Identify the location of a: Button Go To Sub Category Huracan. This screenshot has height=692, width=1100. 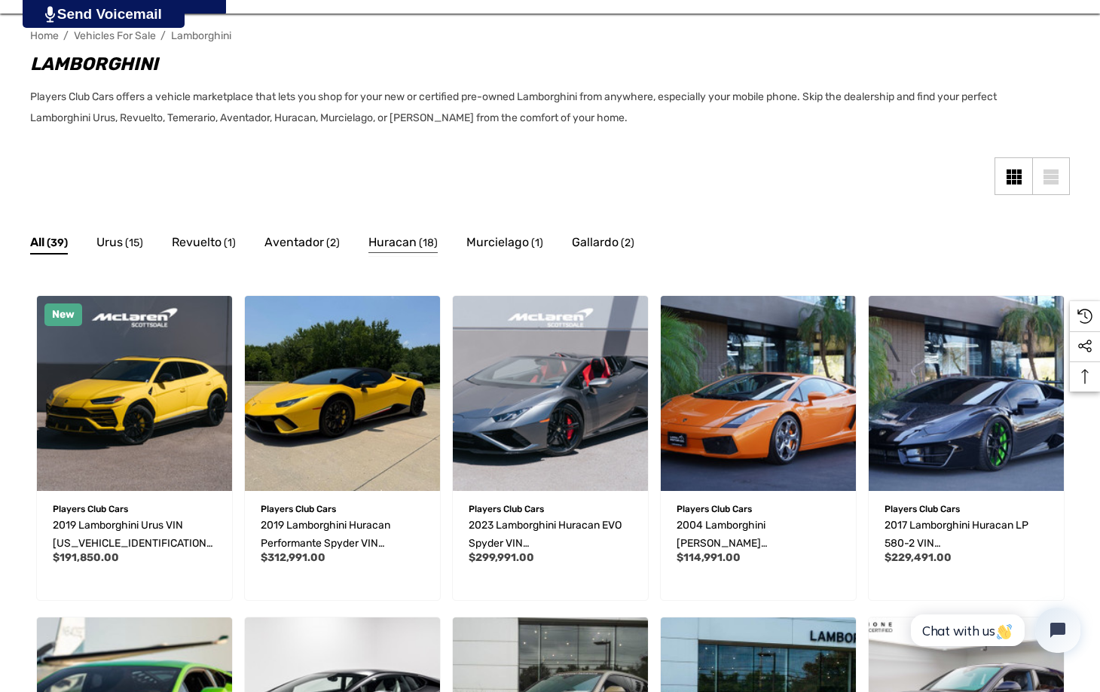
(403, 245).